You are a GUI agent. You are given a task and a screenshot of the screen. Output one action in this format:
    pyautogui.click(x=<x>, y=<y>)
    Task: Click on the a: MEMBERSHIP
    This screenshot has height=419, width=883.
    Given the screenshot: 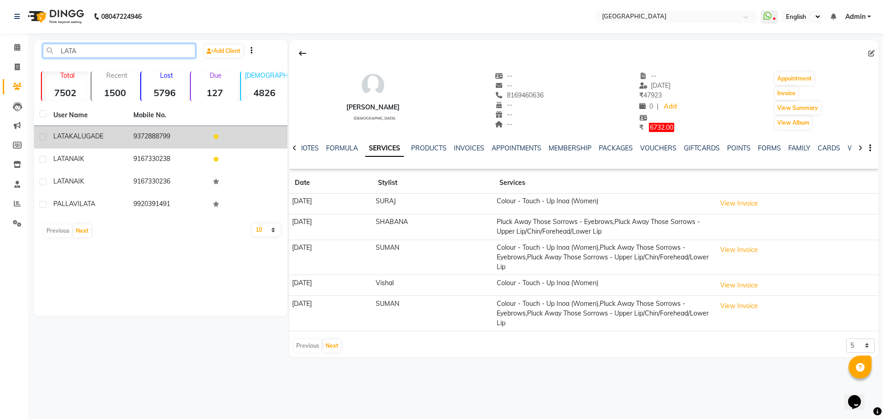 What is the action you would take?
    pyautogui.click(x=570, y=148)
    